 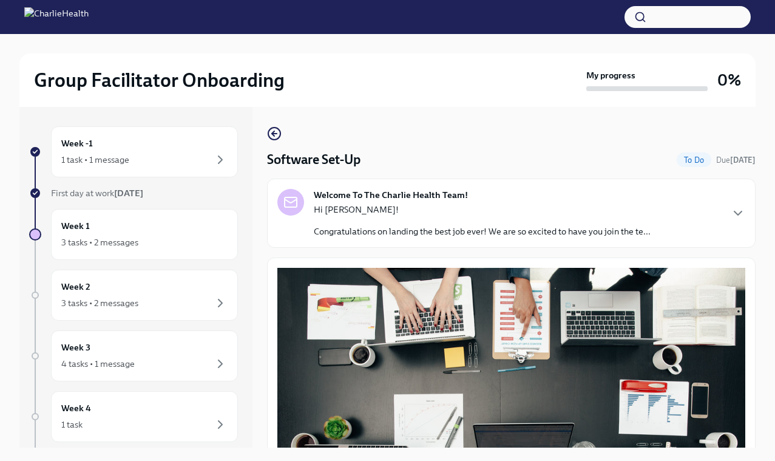 What do you see at coordinates (159, 80) in the screenshot?
I see `h2: Group Facilitator Onboarding` at bounding box center [159, 80].